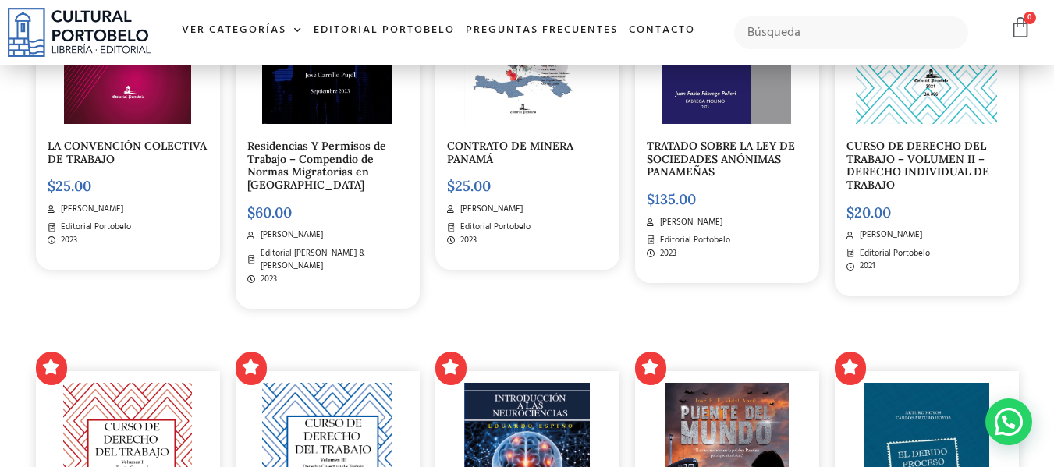 This screenshot has height=467, width=1054. I want to click on a: Ver Categorías, so click(242, 30).